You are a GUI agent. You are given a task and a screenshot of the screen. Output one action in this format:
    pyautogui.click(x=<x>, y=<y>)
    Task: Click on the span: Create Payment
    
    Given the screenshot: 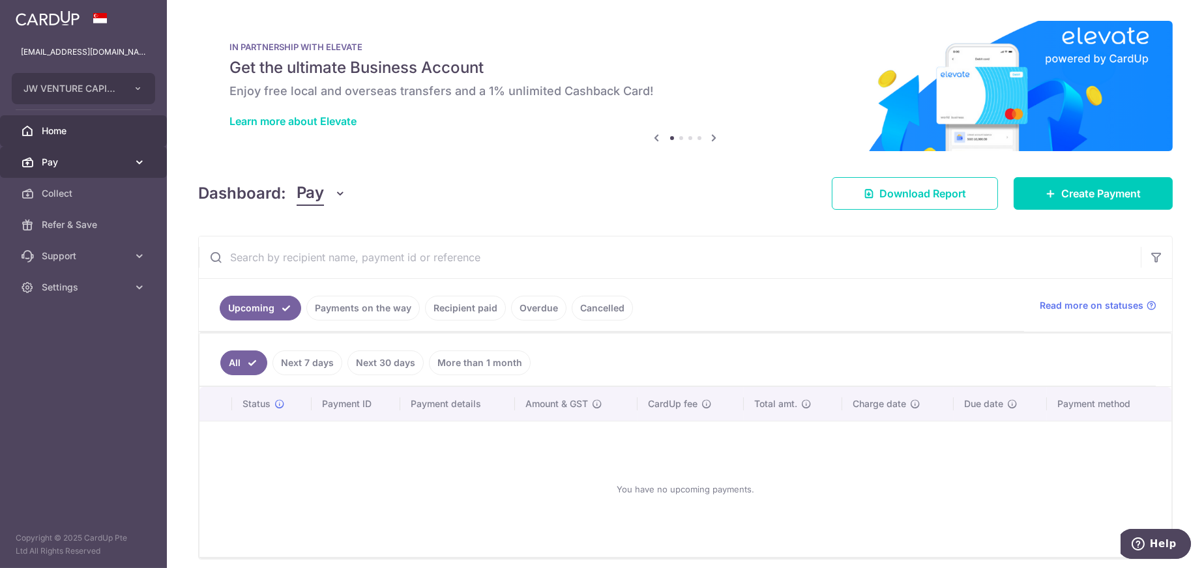 What is the action you would take?
    pyautogui.click(x=1101, y=194)
    